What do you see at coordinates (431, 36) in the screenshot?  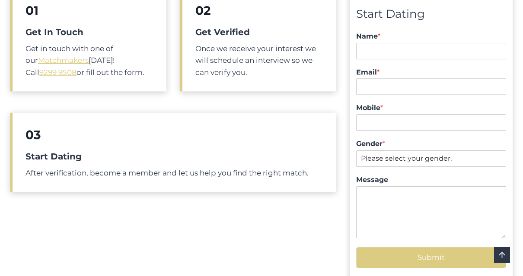 I see `label: Name` at bounding box center [431, 36].